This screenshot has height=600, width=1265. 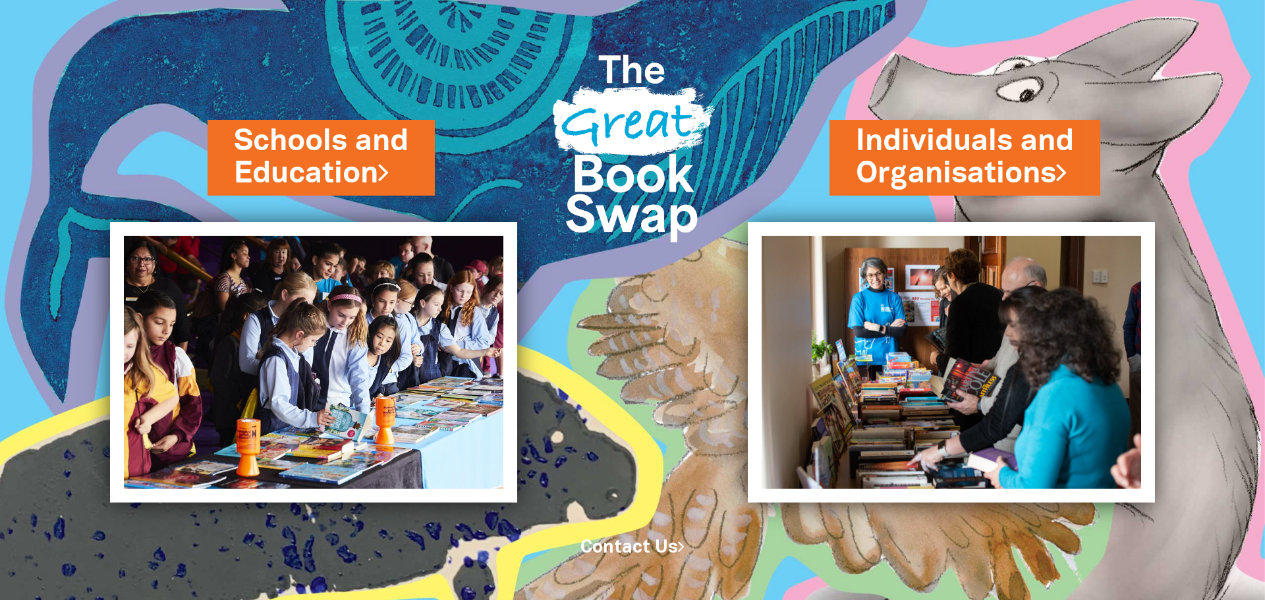 I want to click on a: Contact Us, so click(x=632, y=547).